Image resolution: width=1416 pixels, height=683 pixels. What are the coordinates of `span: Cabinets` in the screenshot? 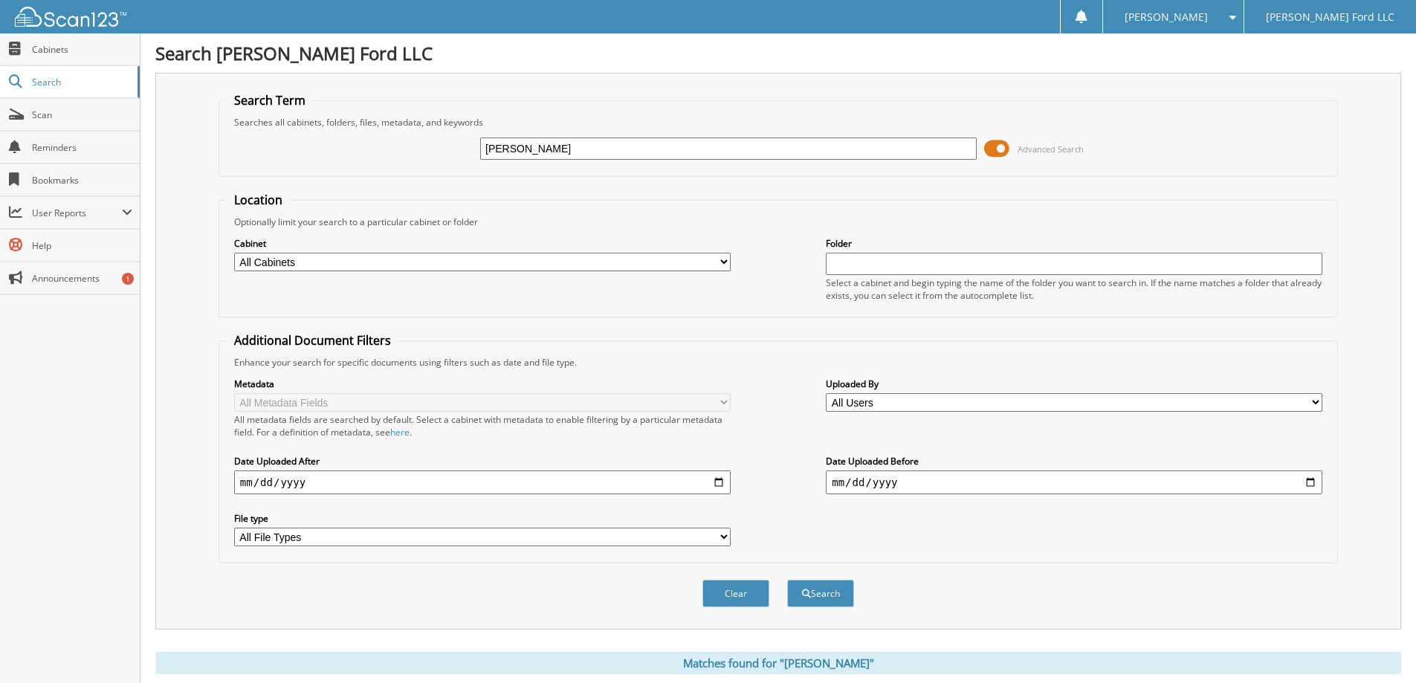 It's located at (82, 49).